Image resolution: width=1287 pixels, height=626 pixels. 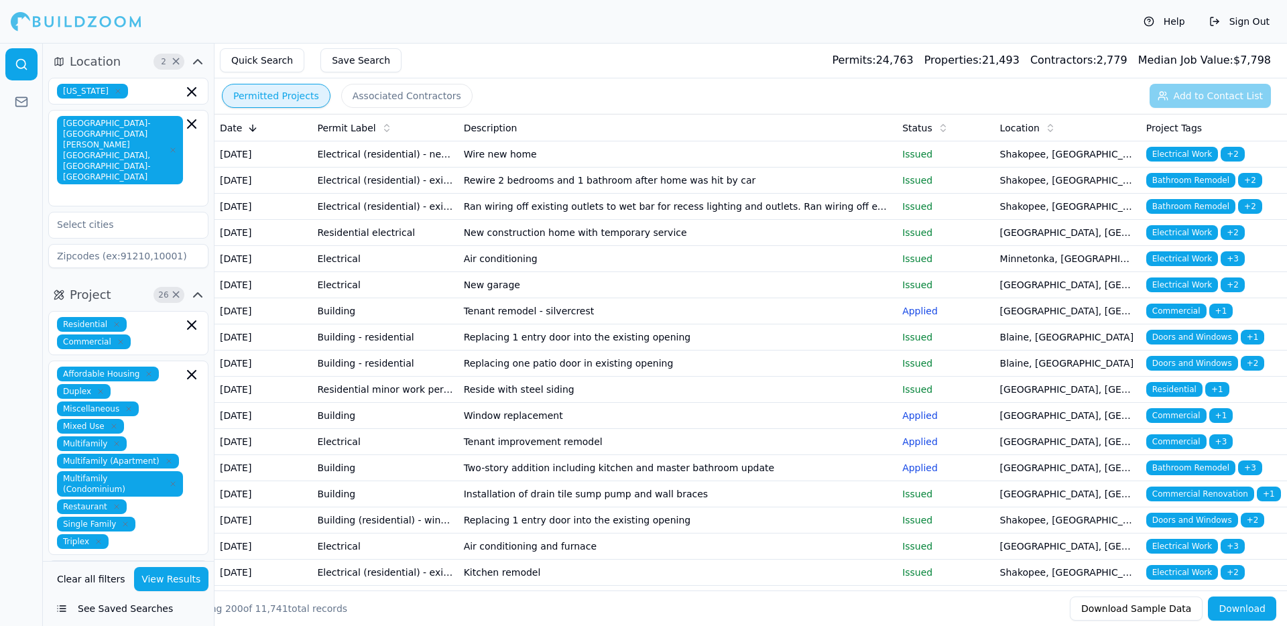 I want to click on span: + 3, so click(x=1232, y=259).